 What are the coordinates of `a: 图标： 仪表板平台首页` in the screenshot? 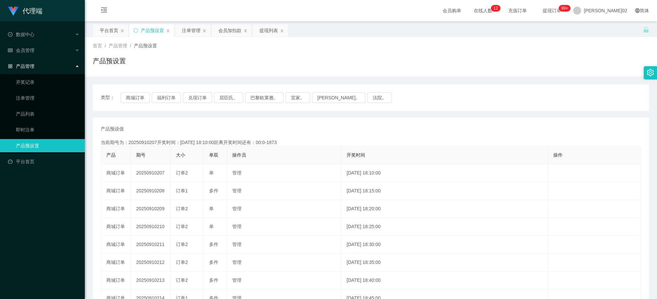 It's located at (44, 162).